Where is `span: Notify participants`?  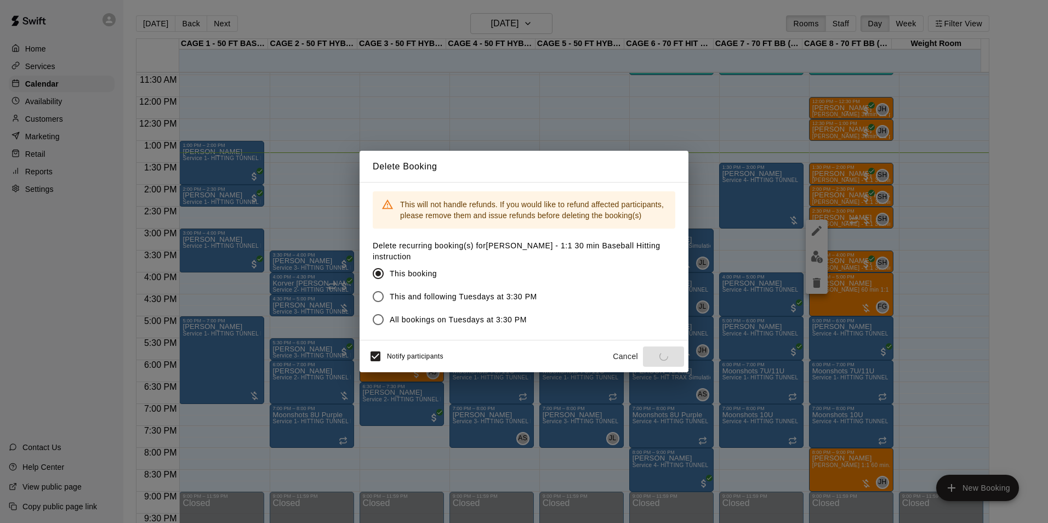
span: Notify participants is located at coordinates (415, 357).